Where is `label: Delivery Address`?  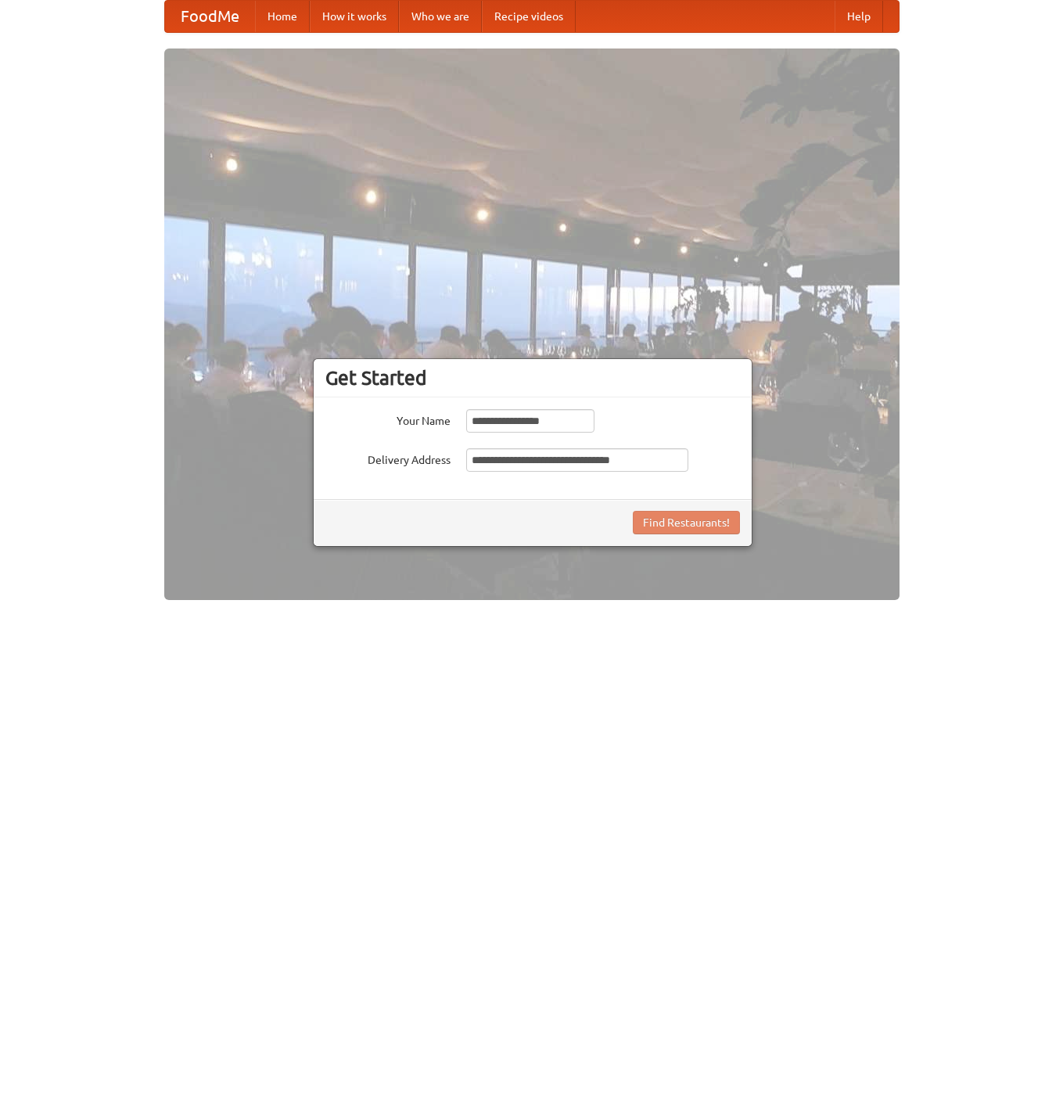 label: Delivery Address is located at coordinates (388, 458).